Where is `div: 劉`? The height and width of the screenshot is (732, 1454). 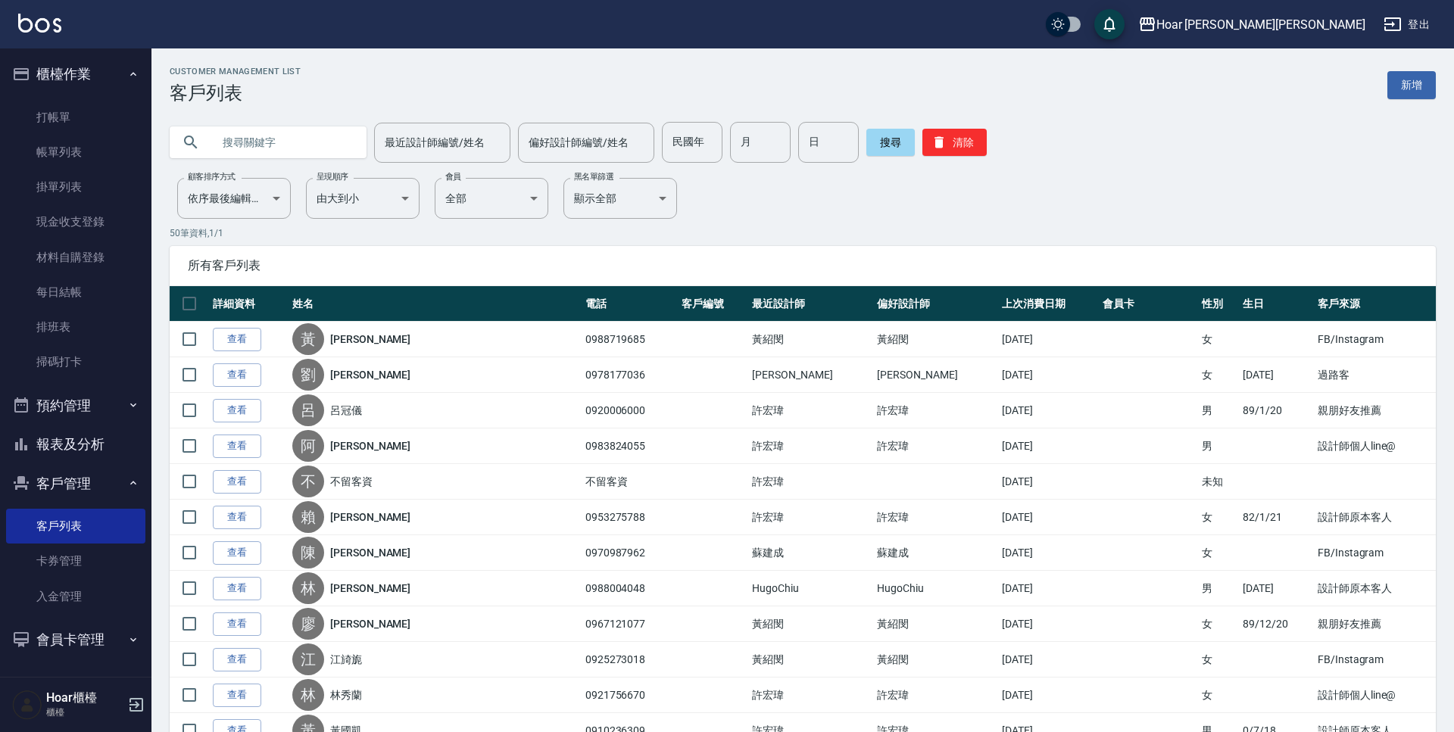 div: 劉 is located at coordinates (308, 375).